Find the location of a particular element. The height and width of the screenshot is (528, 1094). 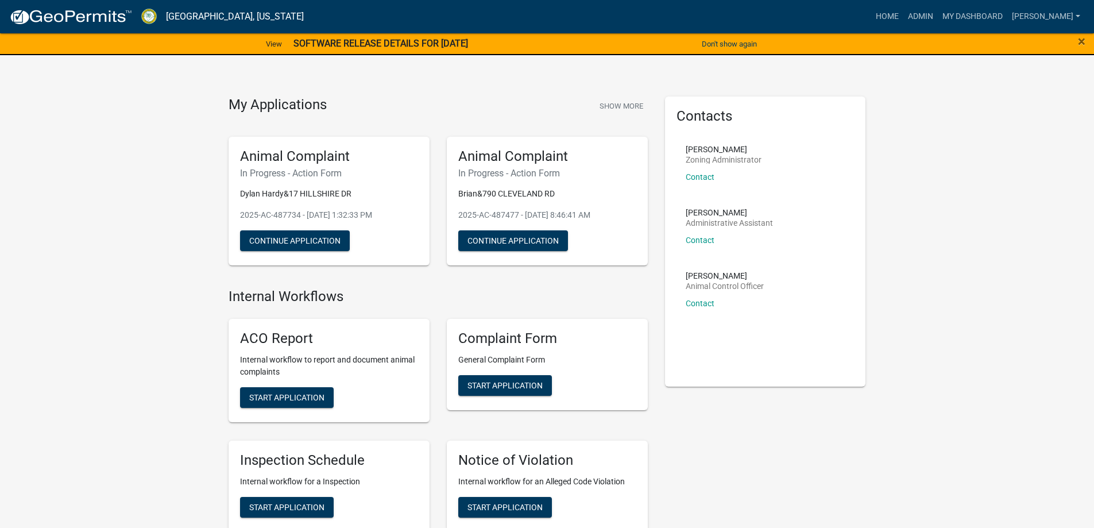

p: General Complaint Form is located at coordinates (547, 360).